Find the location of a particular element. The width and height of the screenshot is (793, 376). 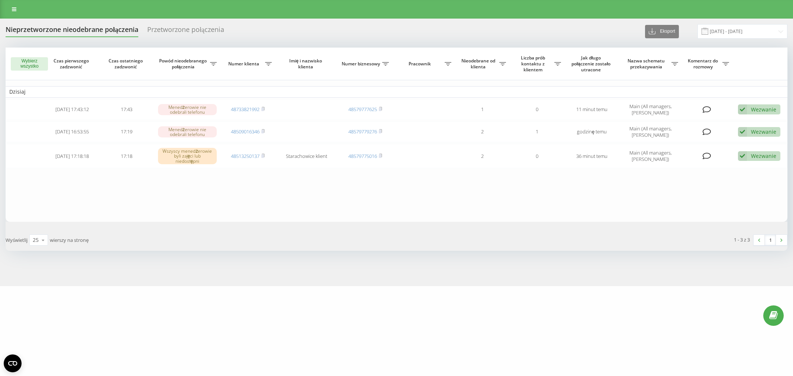

div: 1 - 3 z 3 is located at coordinates (742, 240).